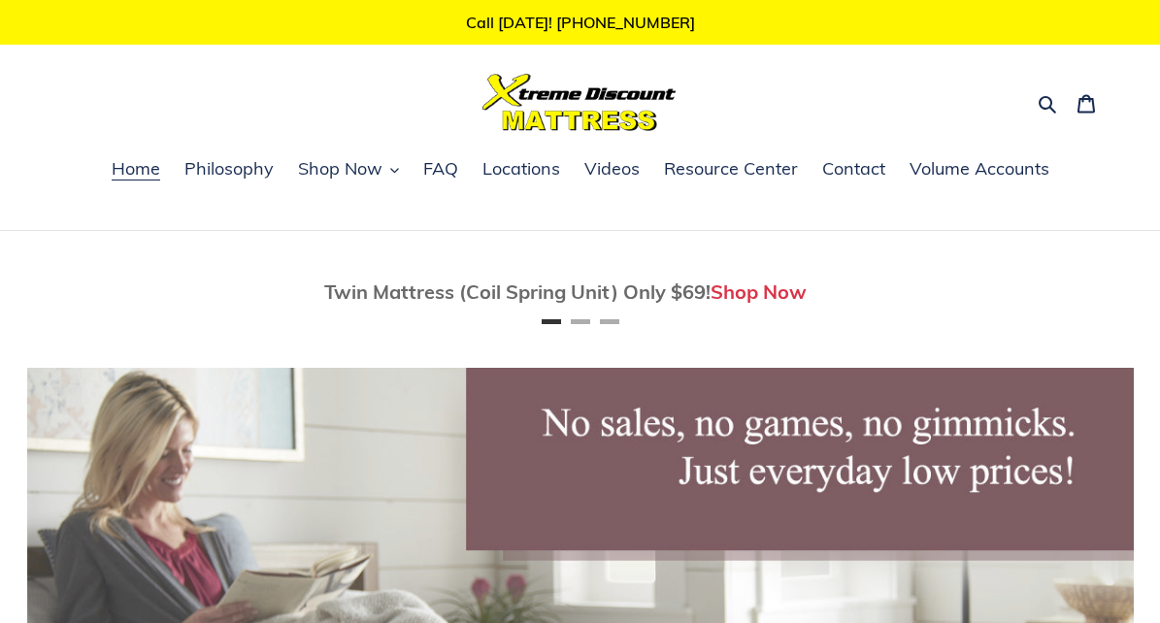 Image resolution: width=1160 pixels, height=623 pixels. Describe the element at coordinates (610, 321) in the screenshot. I see `button: Page 3` at that location.